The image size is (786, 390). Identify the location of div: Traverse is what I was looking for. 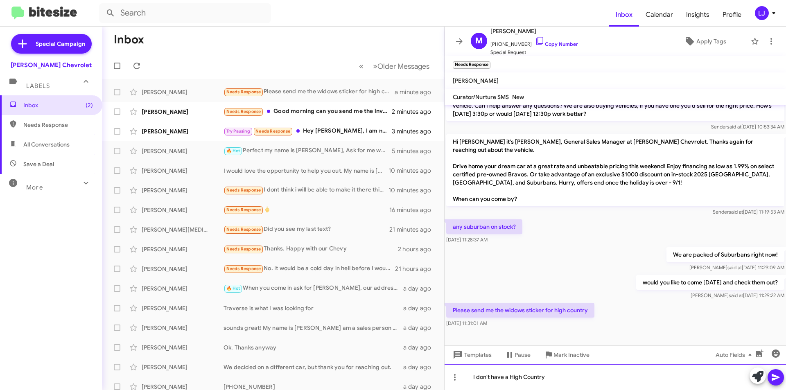
(313, 308).